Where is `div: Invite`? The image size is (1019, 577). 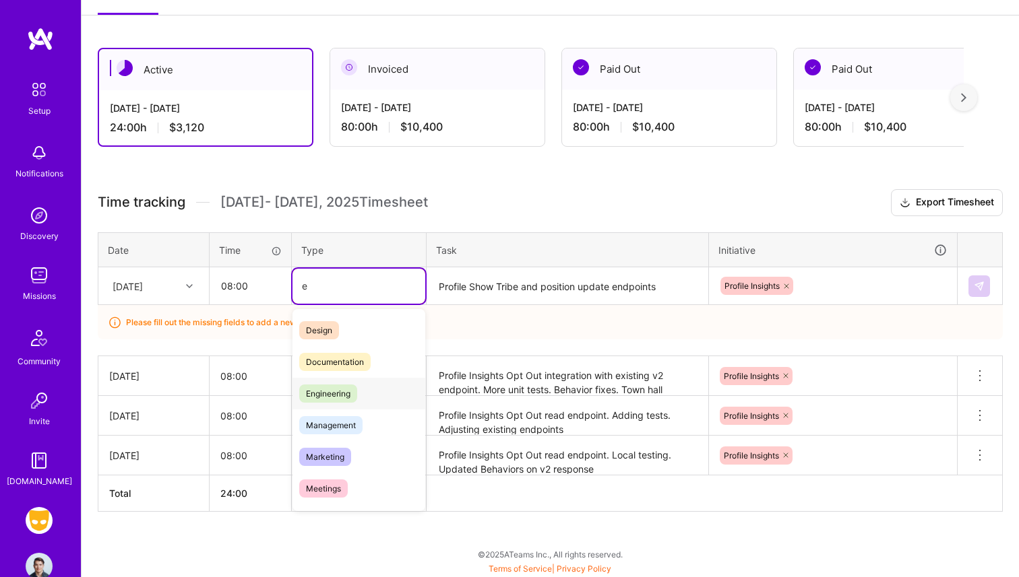
div: Invite is located at coordinates (39, 421).